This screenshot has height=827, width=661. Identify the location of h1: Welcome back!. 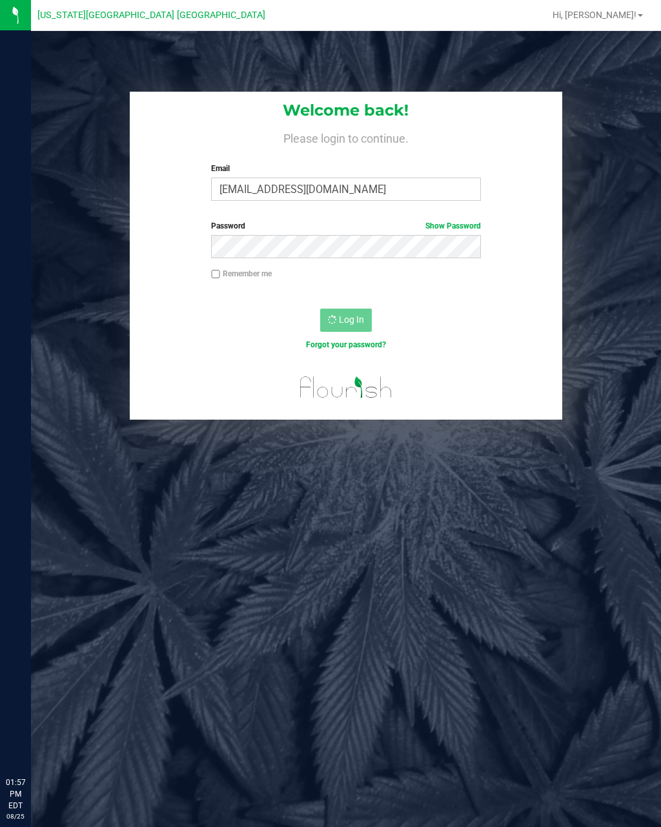
(346, 110).